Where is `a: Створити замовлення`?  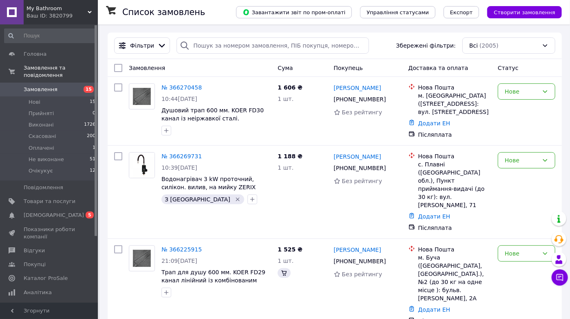
a: Створити замовлення is located at coordinates (520, 12).